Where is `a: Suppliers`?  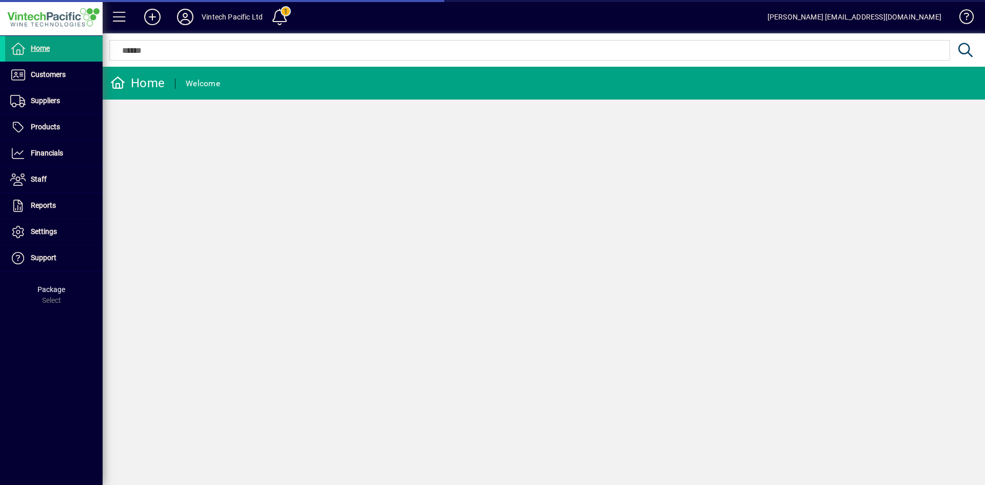 a: Suppliers is located at coordinates (54, 101).